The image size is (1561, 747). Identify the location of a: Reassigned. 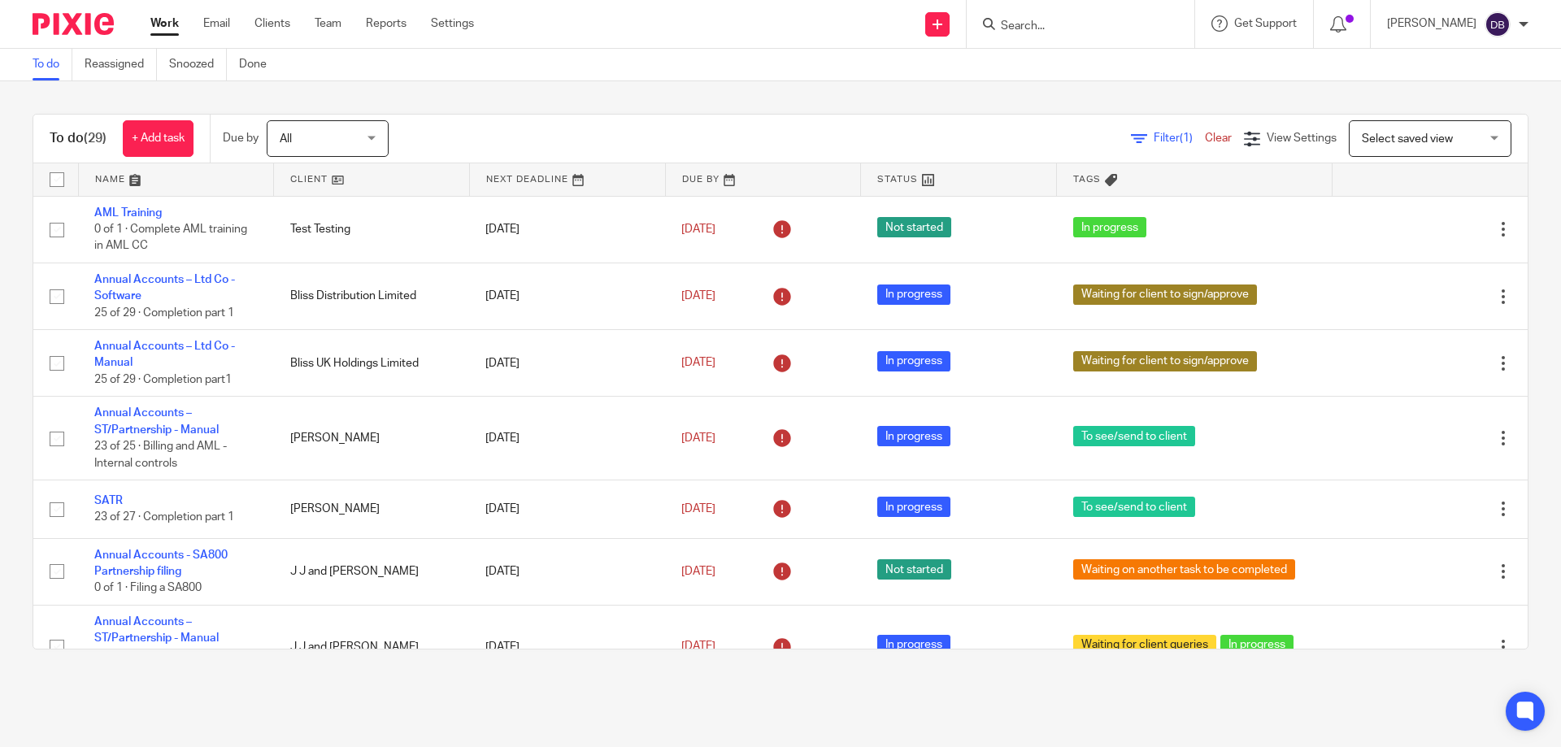
(120, 64).